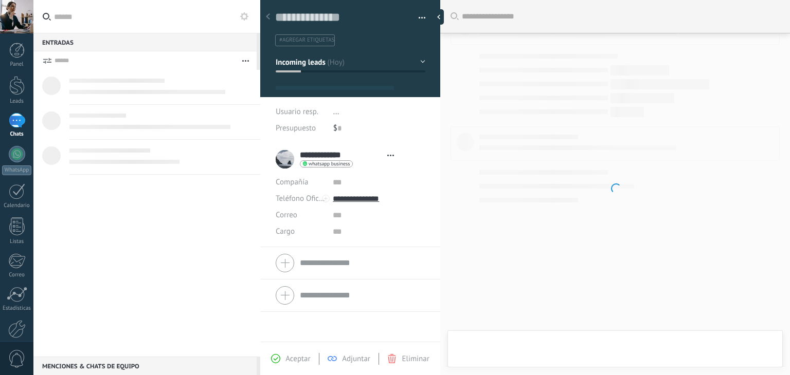 The image size is (790, 375). Describe the element at coordinates (302, 199) in the screenshot. I see `span: Teléfono Oficina` at that location.